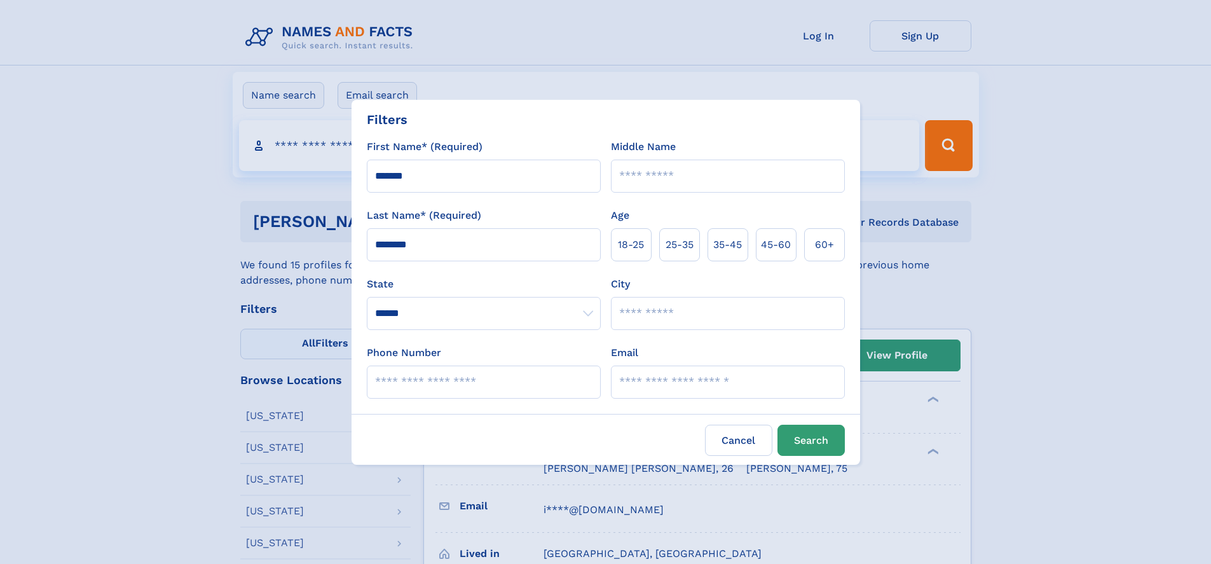 Image resolution: width=1211 pixels, height=564 pixels. I want to click on span: 45‑60, so click(775, 245).